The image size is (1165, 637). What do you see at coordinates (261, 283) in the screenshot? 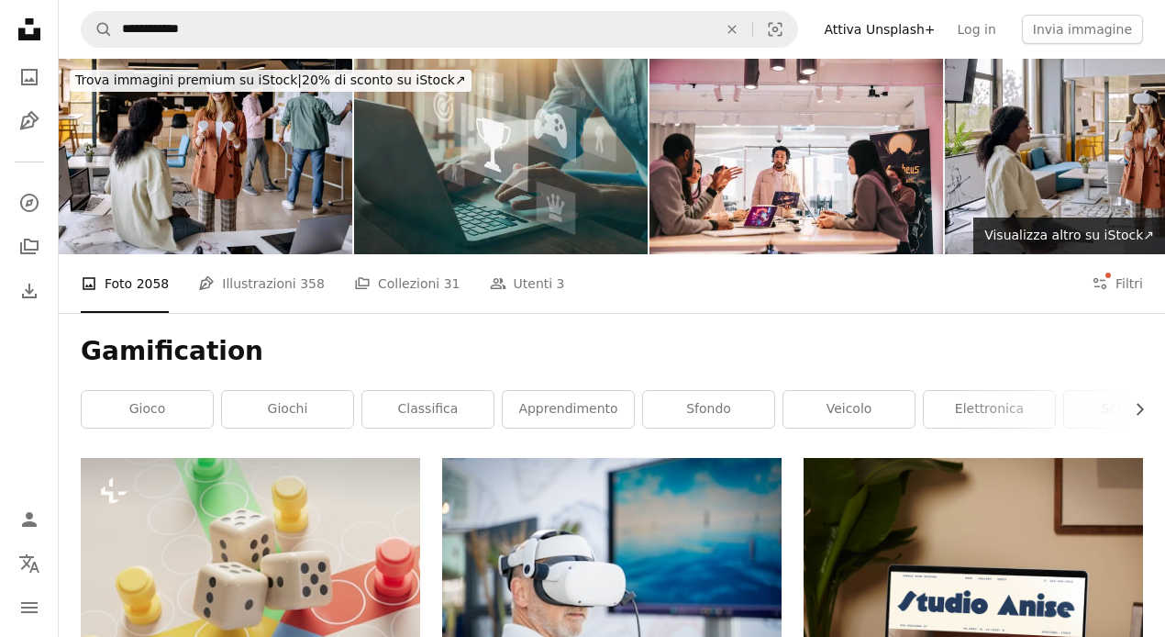
I see `a: Illustrazioni 358` at bounding box center [261, 283].